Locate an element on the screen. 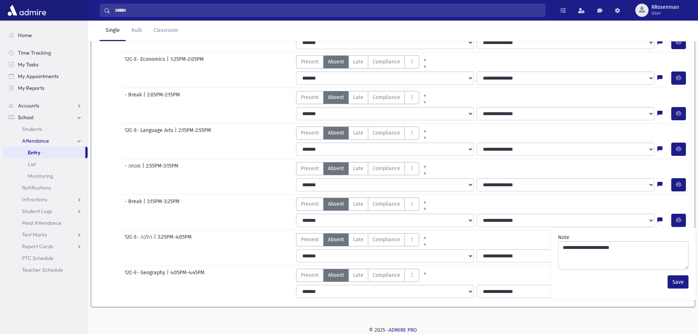 The image size is (698, 334). a: My Reports is located at coordinates (45, 88).